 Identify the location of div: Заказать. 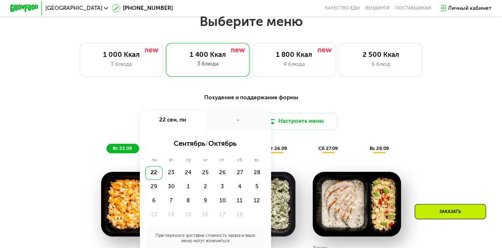
(450, 212).